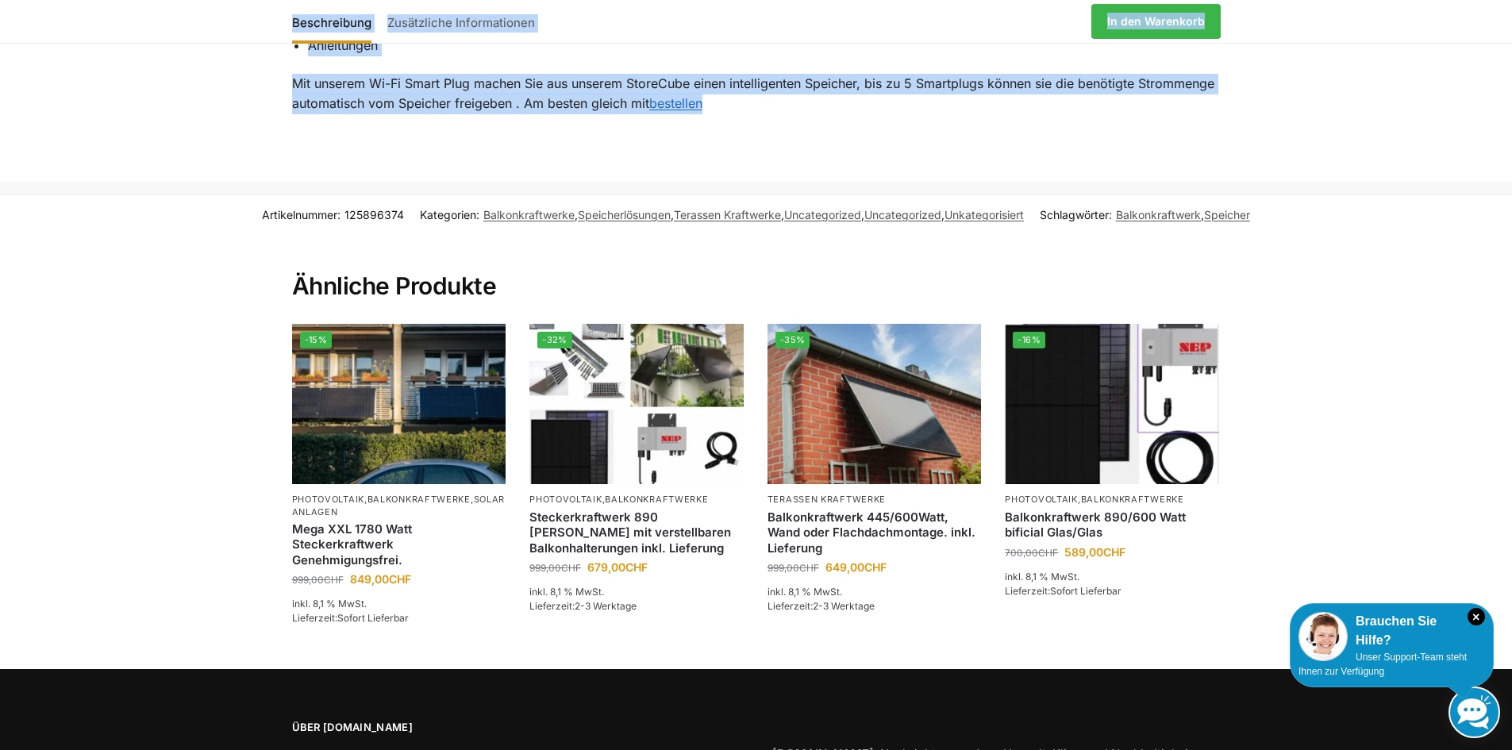 This screenshot has width=1512, height=750. I want to click on bdi: 849,00, so click(380, 579).